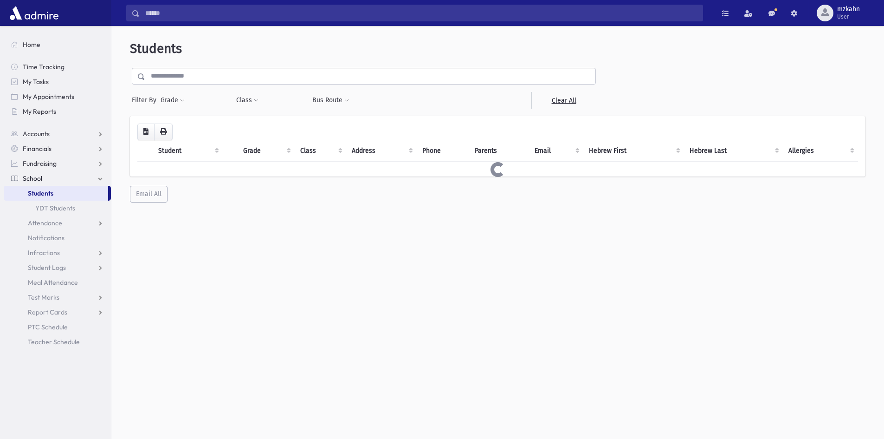 This screenshot has height=439, width=884. I want to click on span: Test Marks, so click(44, 297).